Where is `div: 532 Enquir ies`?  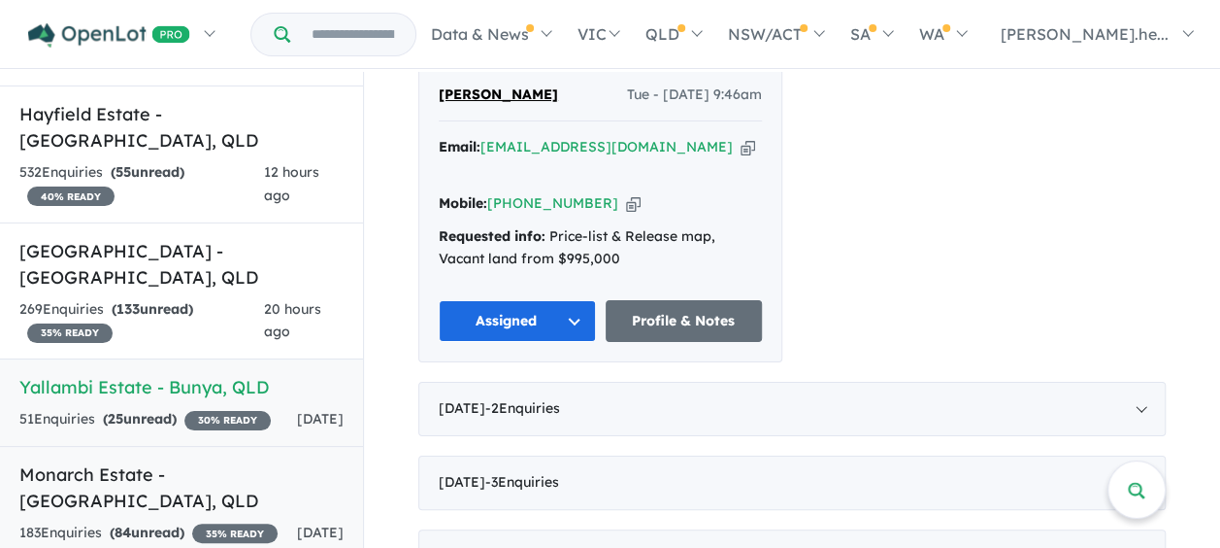
div: 532 Enquir ies is located at coordinates (141, 184).